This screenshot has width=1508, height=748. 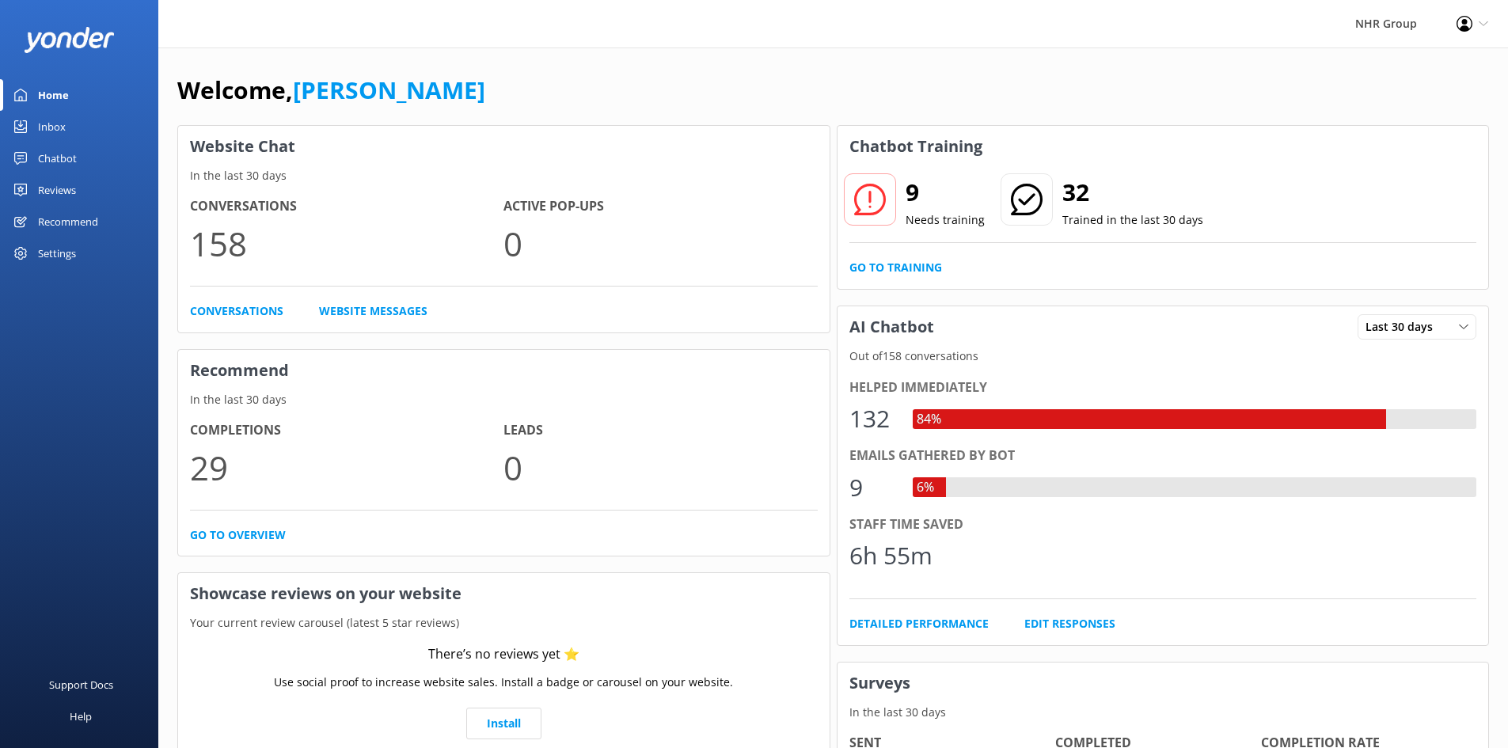 I want to click on h4: Active Pop-ups, so click(x=660, y=207).